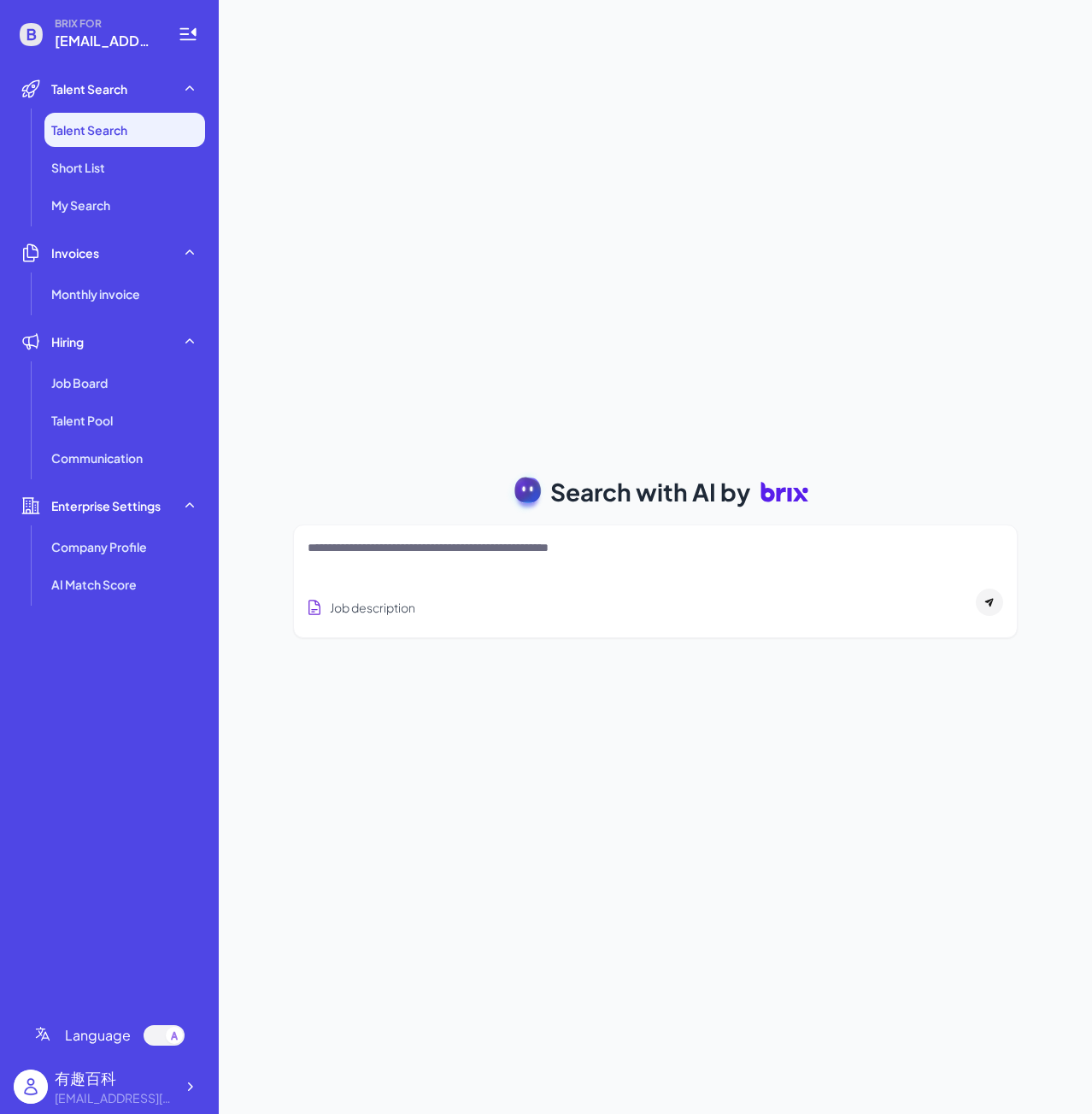 The image size is (1092, 1114). What do you see at coordinates (68, 341) in the screenshot?
I see `span: Hiring` at bounding box center [68, 341].